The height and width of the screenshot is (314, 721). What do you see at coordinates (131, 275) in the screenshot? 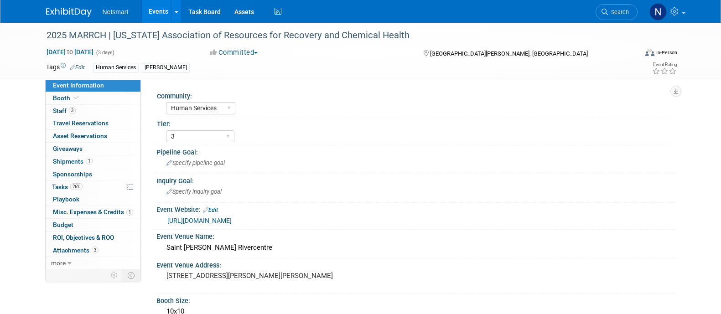
I see `td: Toggle Event Tabs` at bounding box center [131, 275].